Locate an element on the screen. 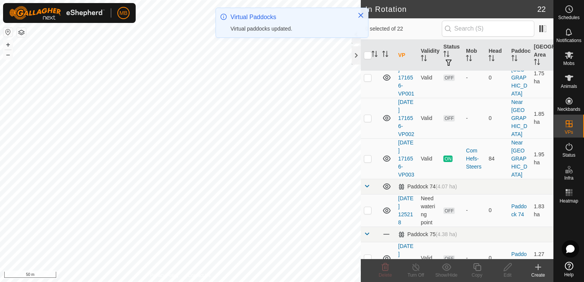  div: Copy is located at coordinates (477, 275).